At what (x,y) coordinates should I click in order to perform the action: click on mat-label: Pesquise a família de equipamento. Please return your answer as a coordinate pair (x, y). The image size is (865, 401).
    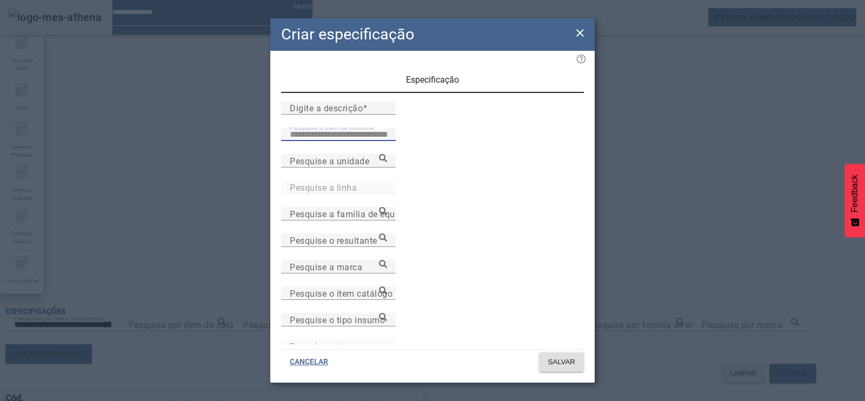
    Looking at the image, I should click on (362, 214).